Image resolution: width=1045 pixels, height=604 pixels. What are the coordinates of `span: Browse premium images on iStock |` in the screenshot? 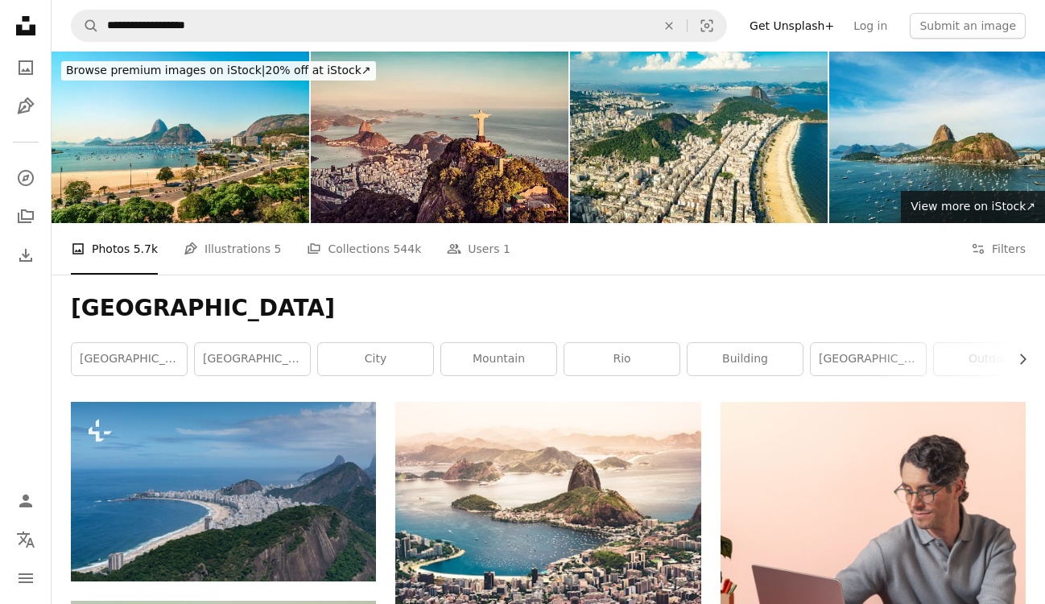 It's located at (165, 70).